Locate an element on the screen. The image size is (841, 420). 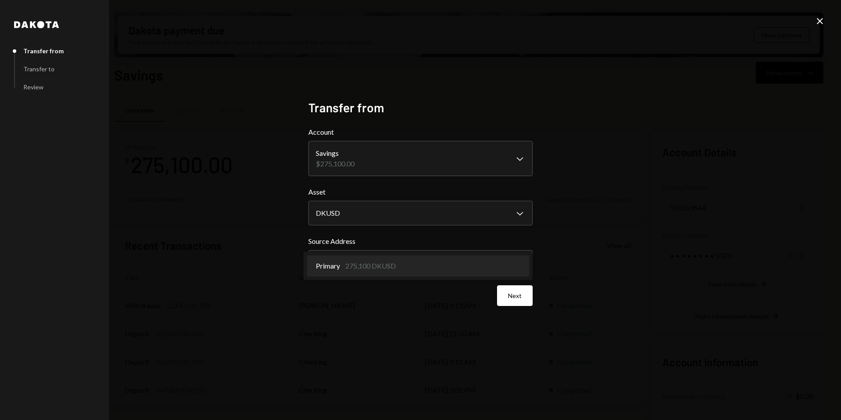
span: Primary is located at coordinates (328, 266).